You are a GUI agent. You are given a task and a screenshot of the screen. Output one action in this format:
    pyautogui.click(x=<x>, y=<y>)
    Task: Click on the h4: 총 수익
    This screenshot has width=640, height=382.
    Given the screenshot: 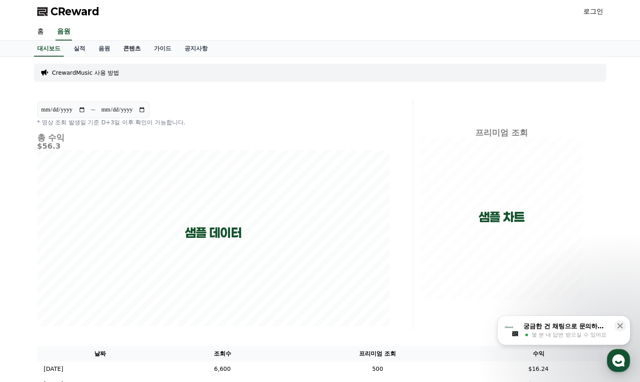 What is the action you would take?
    pyautogui.click(x=213, y=138)
    